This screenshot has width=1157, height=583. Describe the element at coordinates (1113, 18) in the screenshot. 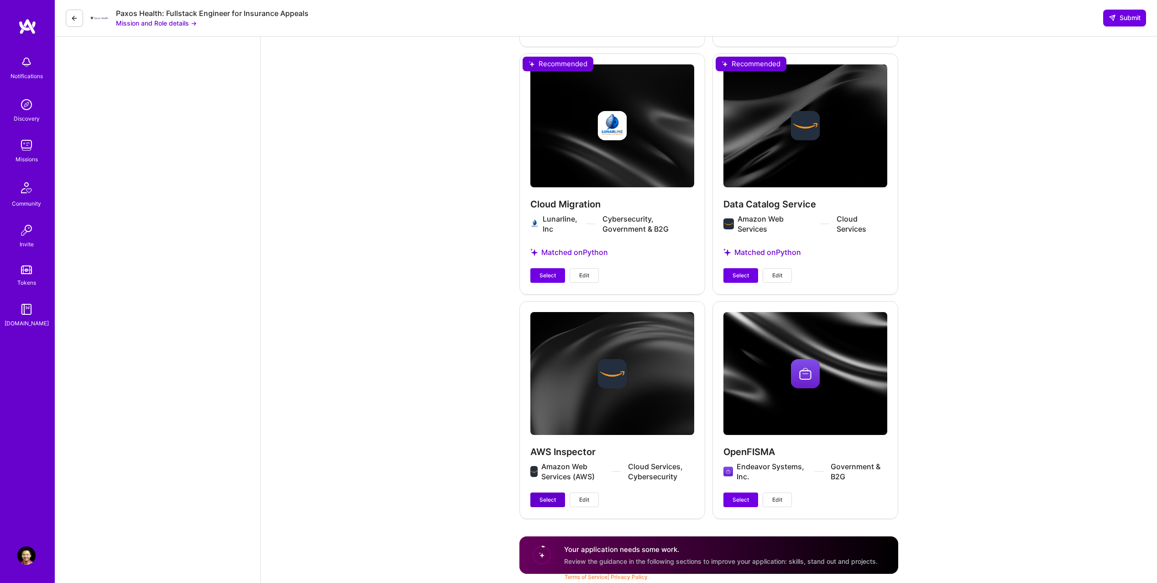

I see `i: icon SendLight` at that location.